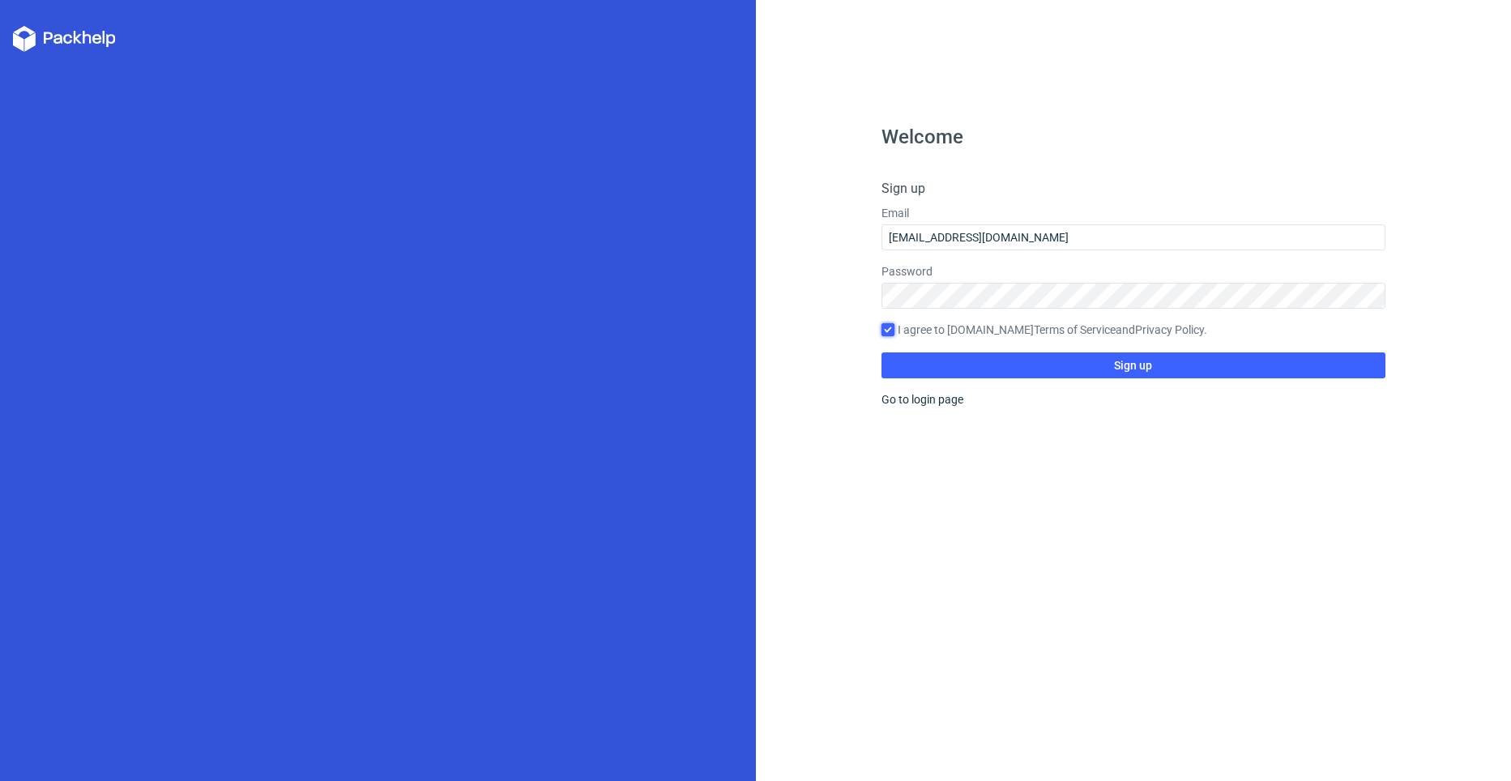 Image resolution: width=1511 pixels, height=781 pixels. What do you see at coordinates (1134, 137) in the screenshot?
I see `h1: Welcome` at bounding box center [1134, 137].